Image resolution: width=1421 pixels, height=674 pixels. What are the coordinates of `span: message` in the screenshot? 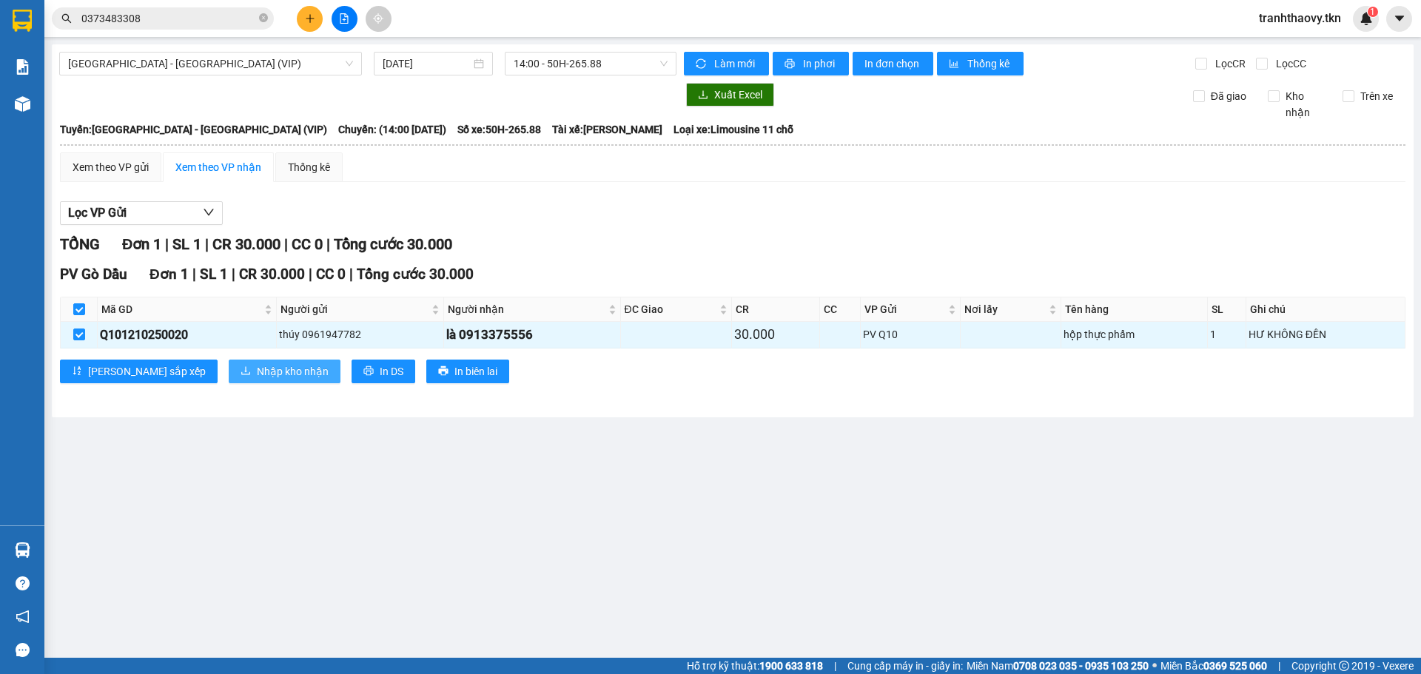 It's located at (22, 650).